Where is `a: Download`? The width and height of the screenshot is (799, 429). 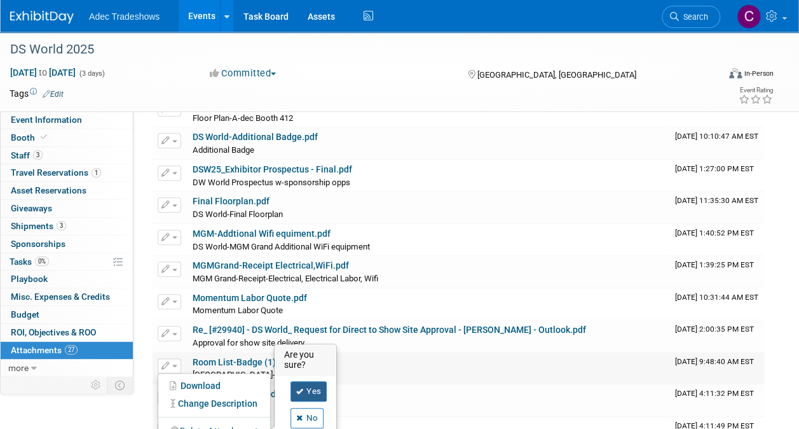
a: Download is located at coordinates (214, 385).